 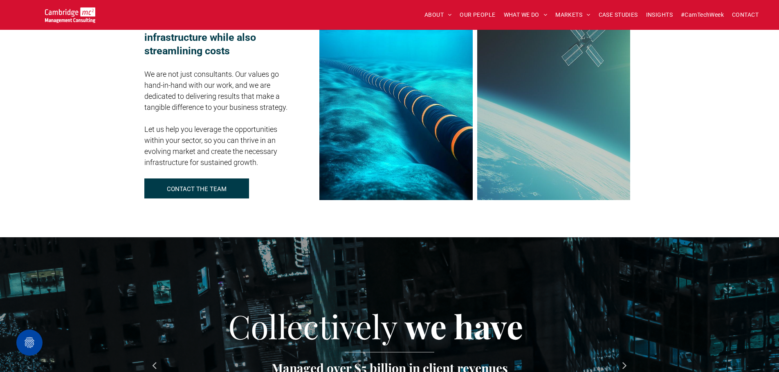 I want to click on span: We are not just consultants. Our values go hand-in-hand with our work, and we are dedicated to de..., so click(x=216, y=91).